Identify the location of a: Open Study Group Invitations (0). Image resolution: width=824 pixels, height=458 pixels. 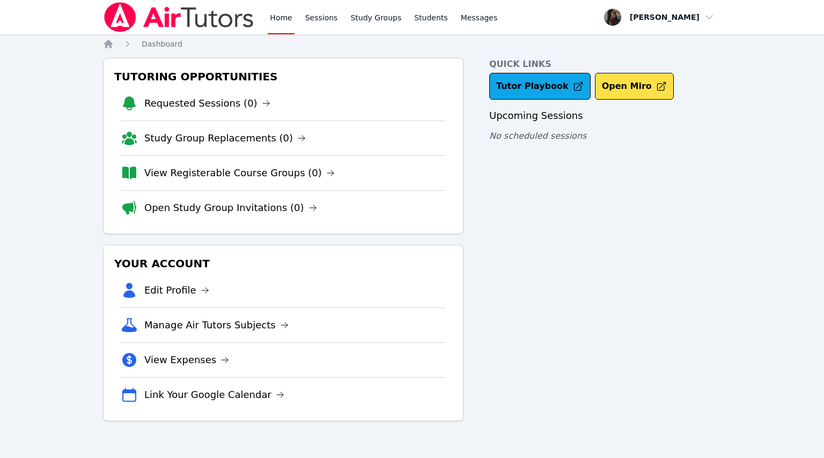
(231, 208).